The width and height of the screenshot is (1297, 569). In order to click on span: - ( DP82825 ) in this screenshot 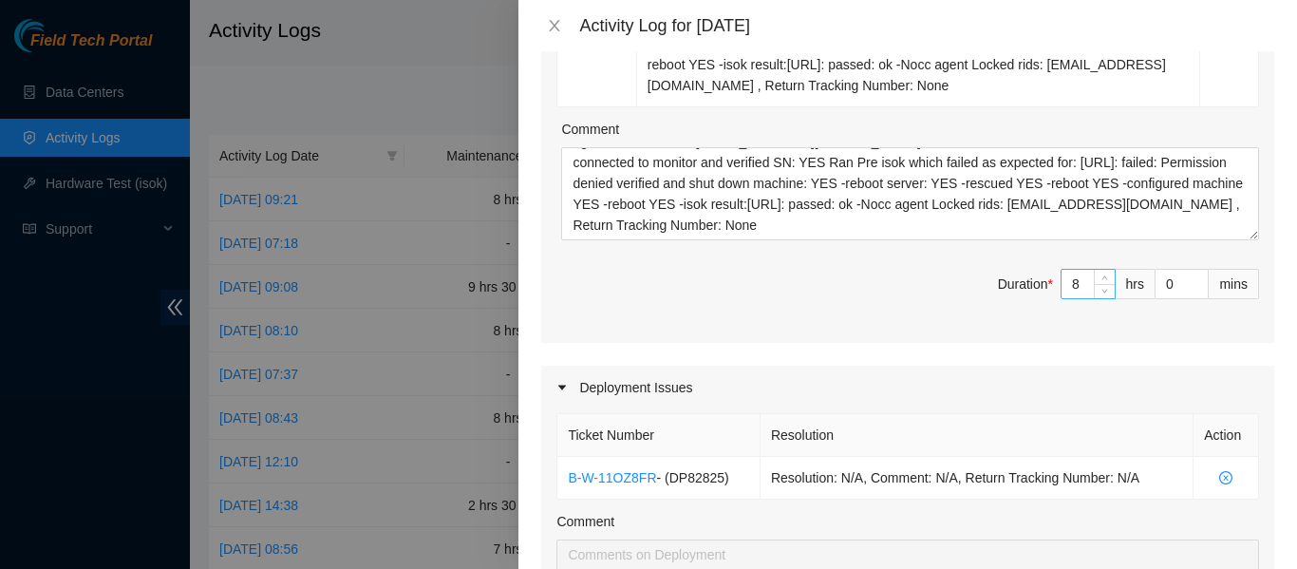, I will do `click(693, 478)`.